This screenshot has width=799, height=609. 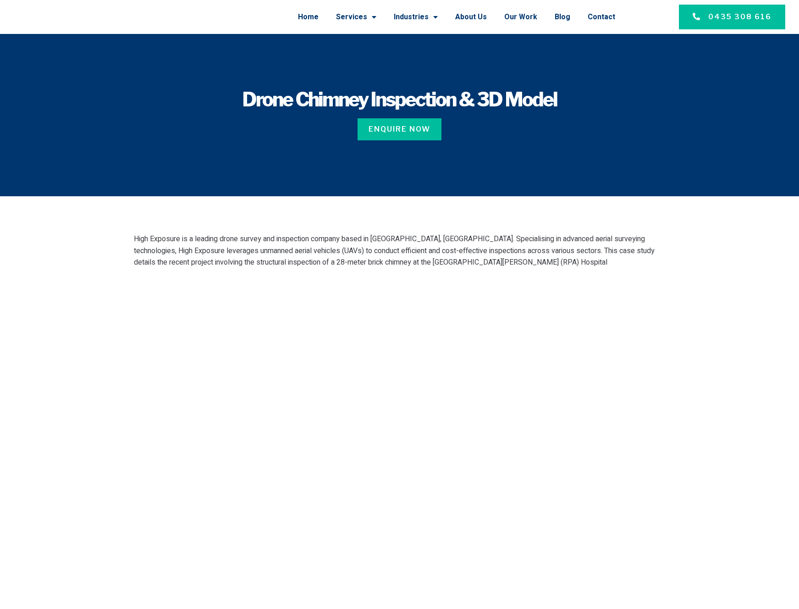 What do you see at coordinates (471, 17) in the screenshot?
I see `a: About Us` at bounding box center [471, 17].